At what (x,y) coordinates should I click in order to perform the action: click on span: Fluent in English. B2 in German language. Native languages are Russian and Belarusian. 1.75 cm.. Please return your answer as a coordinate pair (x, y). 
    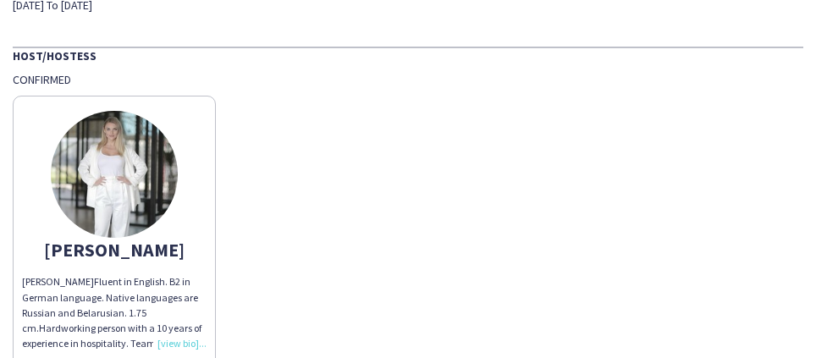
    Looking at the image, I should click on (110, 305).